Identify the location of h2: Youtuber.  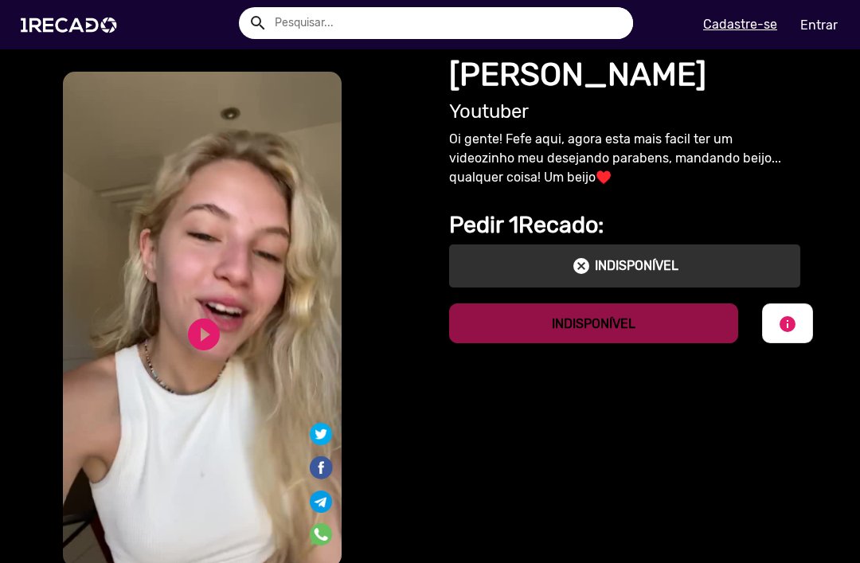
(624, 111).